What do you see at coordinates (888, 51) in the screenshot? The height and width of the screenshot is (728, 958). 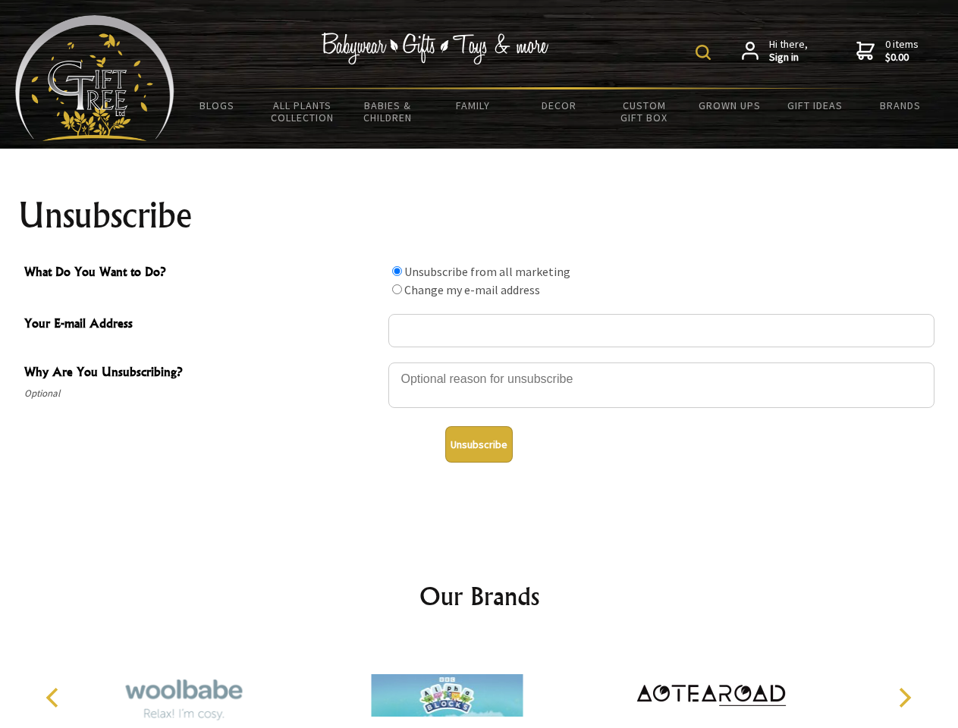 I see `a: 0 items$0.00` at bounding box center [888, 51].